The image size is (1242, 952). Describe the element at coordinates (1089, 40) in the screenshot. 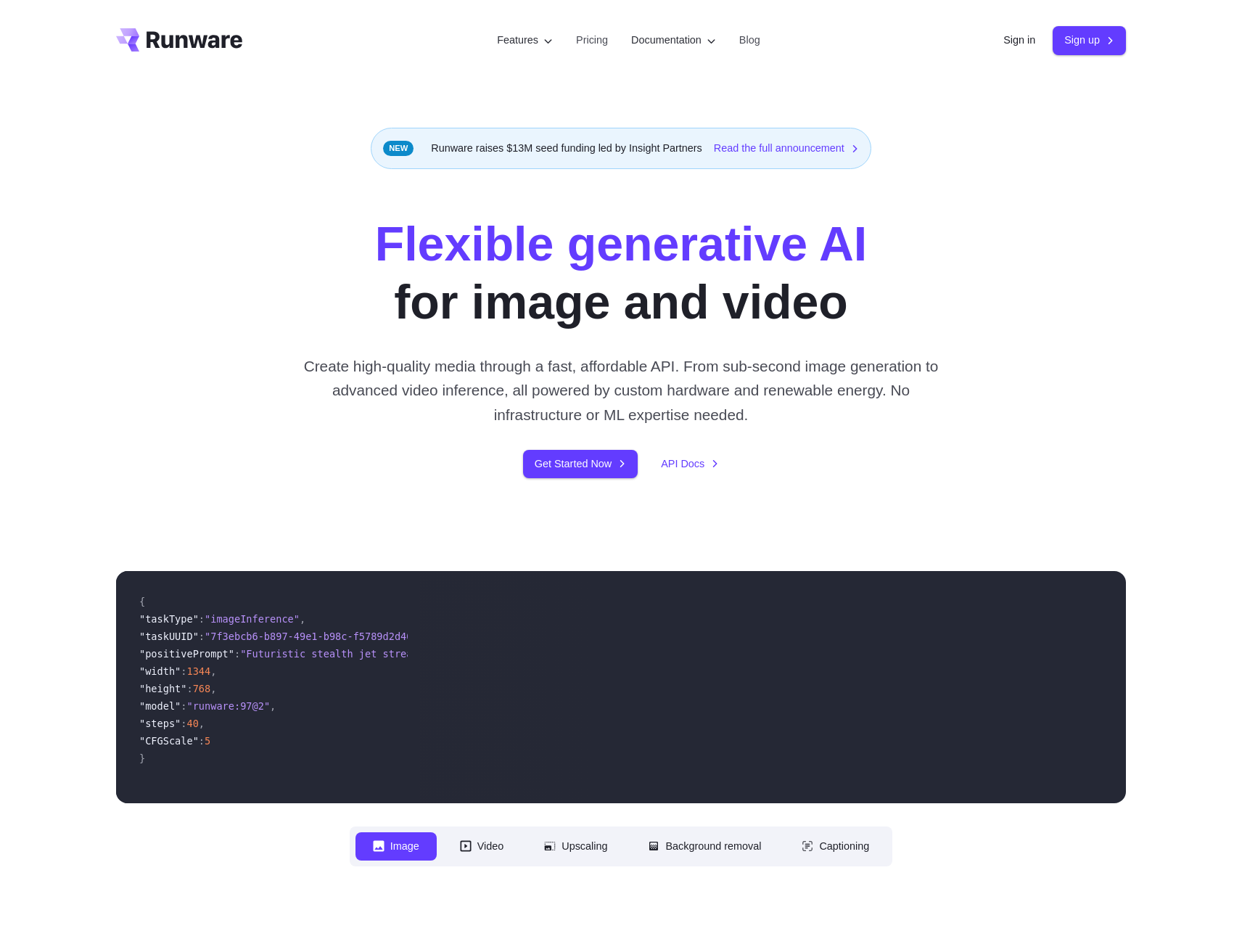

I see `a: Sign up` at that location.